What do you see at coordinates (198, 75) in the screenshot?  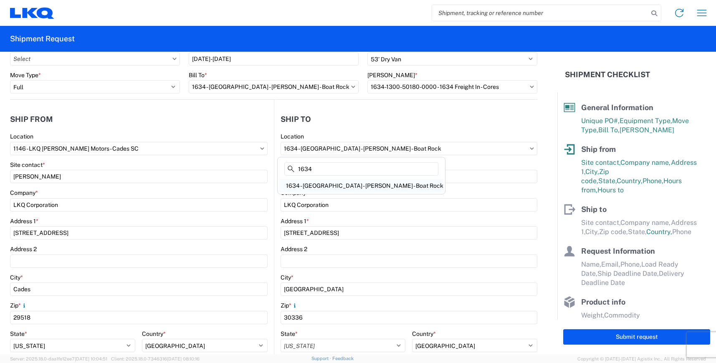 I see `label: Bill To` at bounding box center [198, 75].